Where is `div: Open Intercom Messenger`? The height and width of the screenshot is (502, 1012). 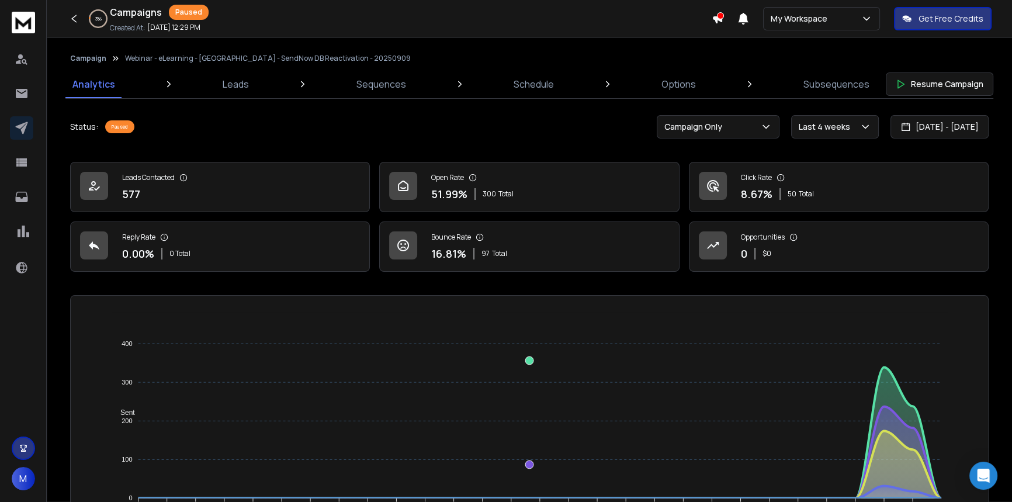 div: Open Intercom Messenger is located at coordinates (983, 476).